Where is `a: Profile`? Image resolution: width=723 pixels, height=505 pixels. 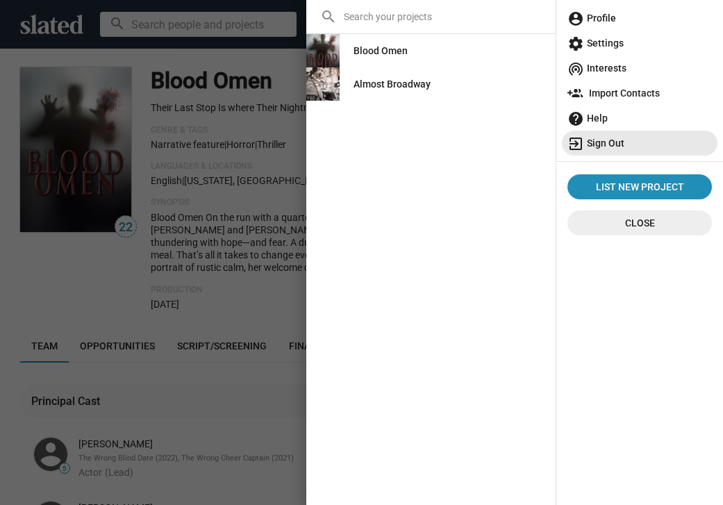
a: Profile is located at coordinates (640, 18).